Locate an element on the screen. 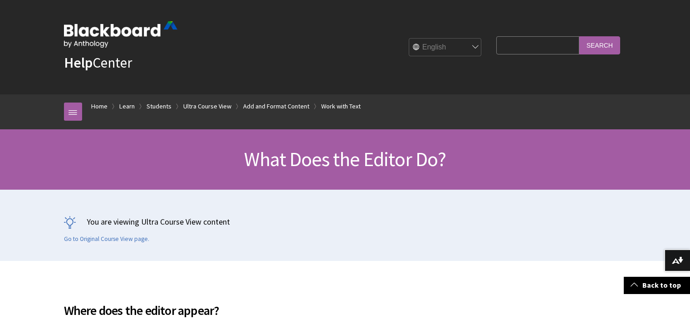  a: Back to top is located at coordinates (657, 285).